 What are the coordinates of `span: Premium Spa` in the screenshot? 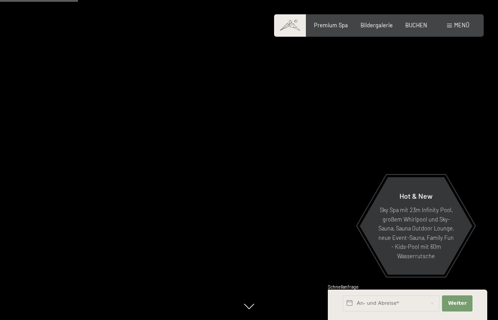 It's located at (331, 25).